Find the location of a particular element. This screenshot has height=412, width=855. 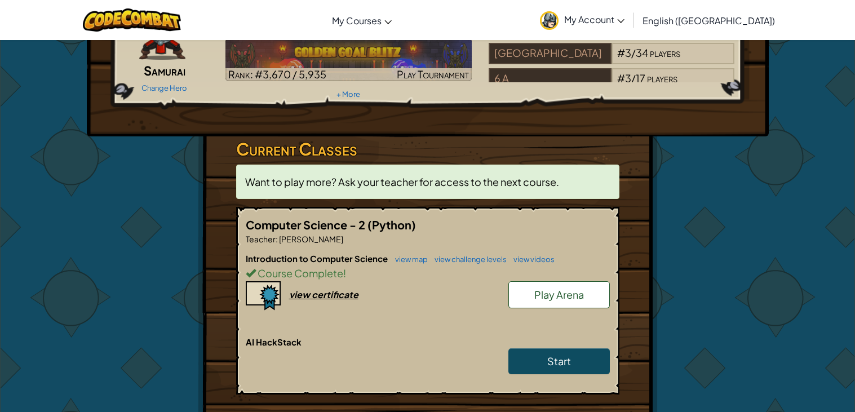

span: 34 is located at coordinates (642, 52).